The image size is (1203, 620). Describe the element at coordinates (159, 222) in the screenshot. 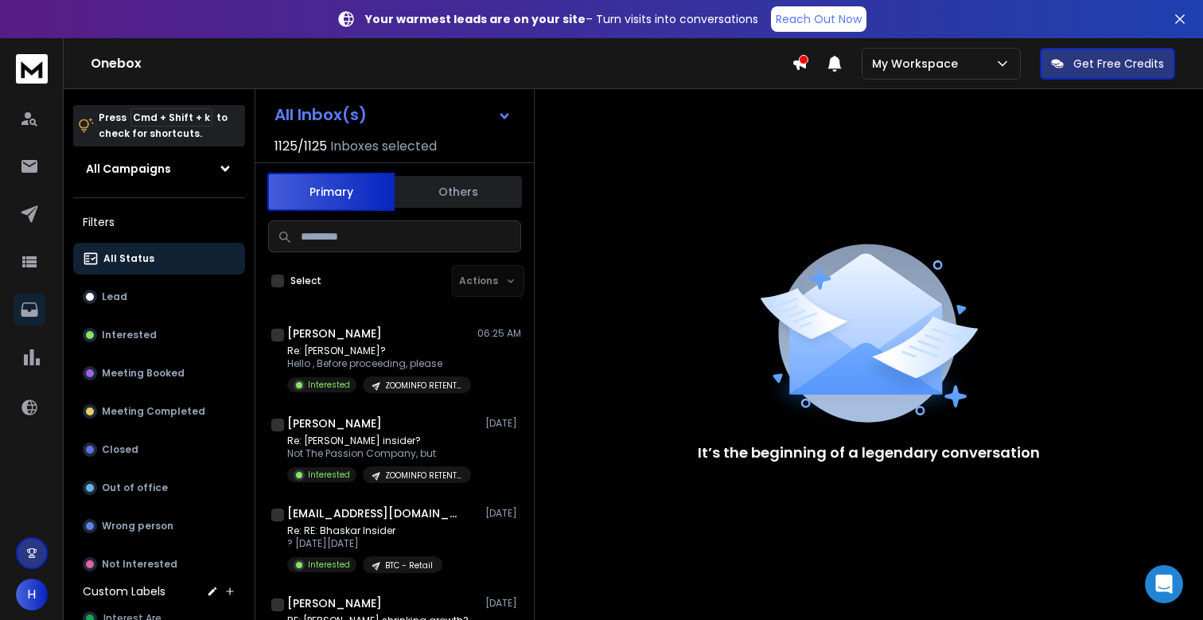

I see `h3: Filters` at that location.